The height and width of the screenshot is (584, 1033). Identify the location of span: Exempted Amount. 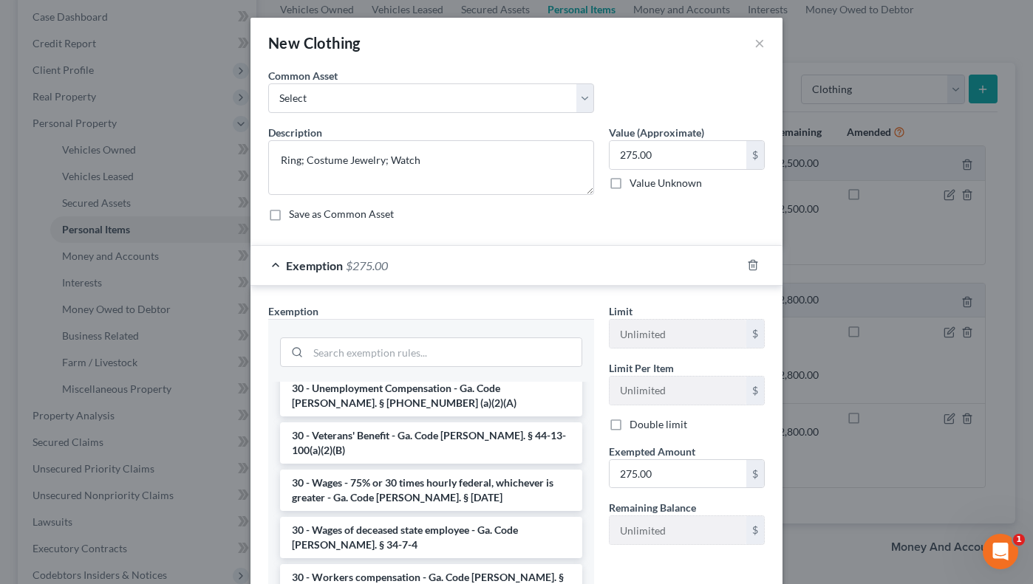
(651, 451).